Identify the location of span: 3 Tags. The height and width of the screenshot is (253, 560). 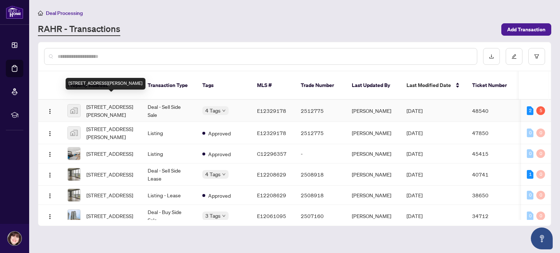
(213, 216).